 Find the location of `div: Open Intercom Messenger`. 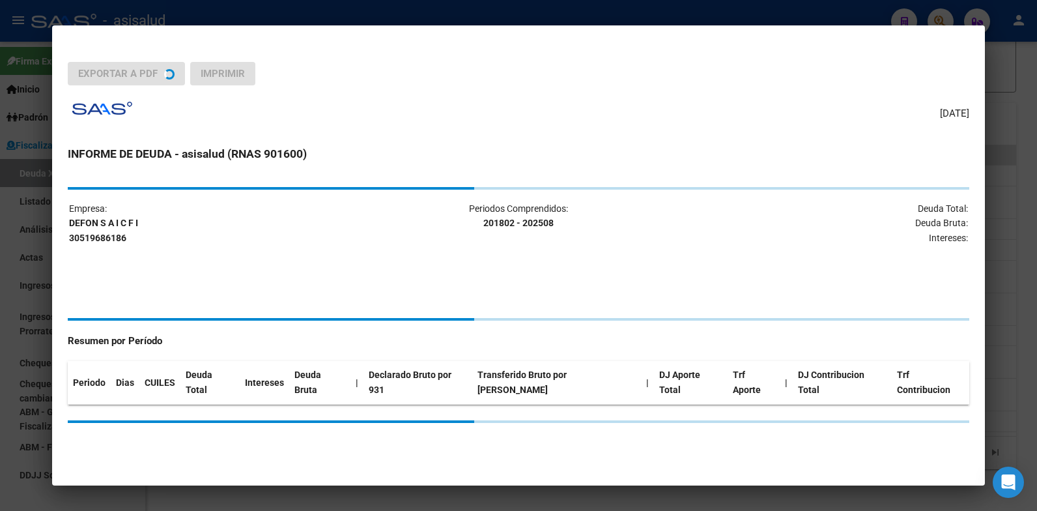

div: Open Intercom Messenger is located at coordinates (1009, 482).